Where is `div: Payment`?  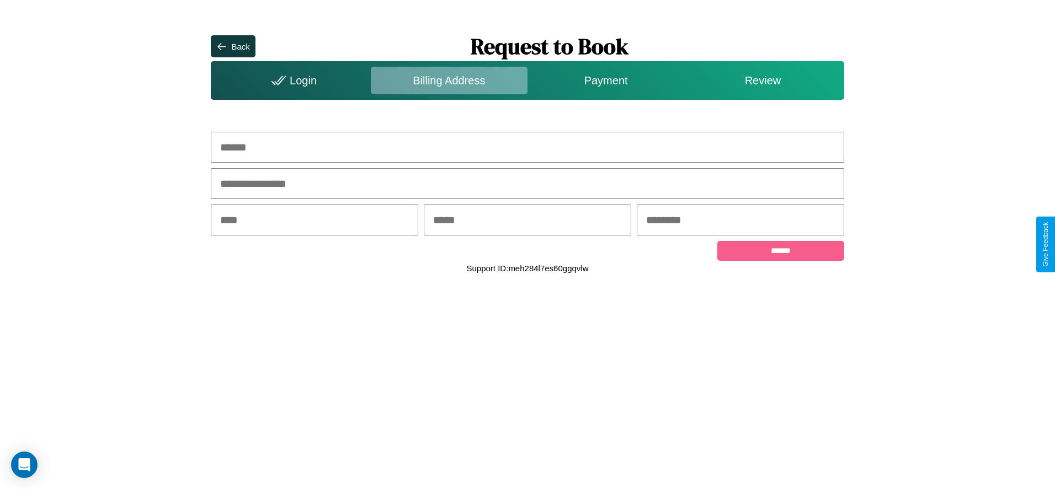 div: Payment is located at coordinates (606, 81).